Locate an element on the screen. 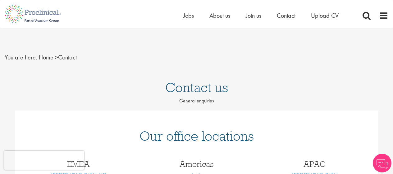 The width and height of the screenshot is (393, 174). h3: APAC is located at coordinates (315, 164).